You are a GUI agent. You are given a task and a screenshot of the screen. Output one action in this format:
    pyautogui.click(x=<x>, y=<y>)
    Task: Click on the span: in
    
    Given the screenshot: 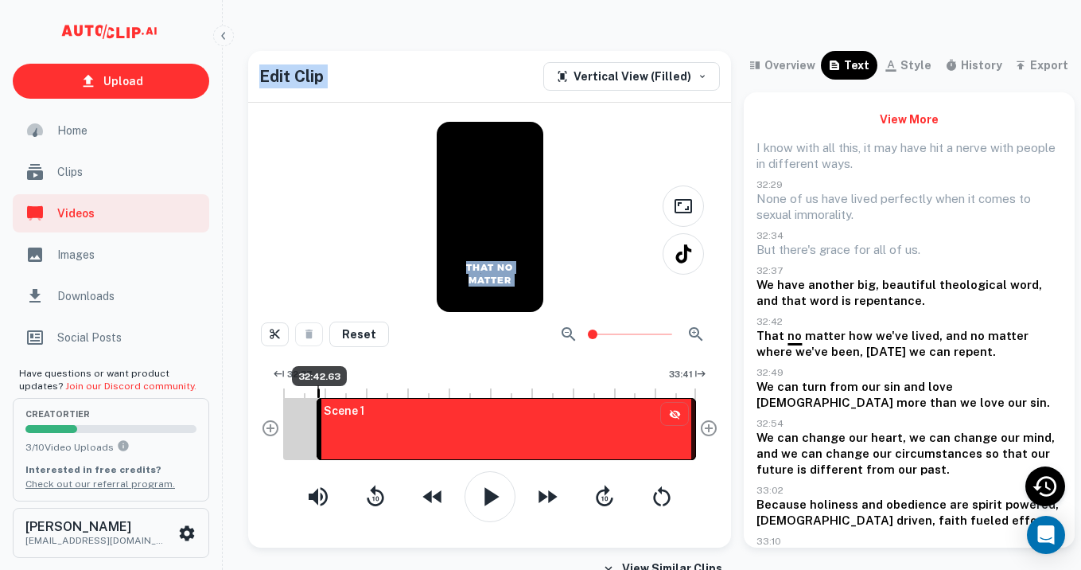 What is the action you would take?
    pyautogui.click(x=761, y=163)
    